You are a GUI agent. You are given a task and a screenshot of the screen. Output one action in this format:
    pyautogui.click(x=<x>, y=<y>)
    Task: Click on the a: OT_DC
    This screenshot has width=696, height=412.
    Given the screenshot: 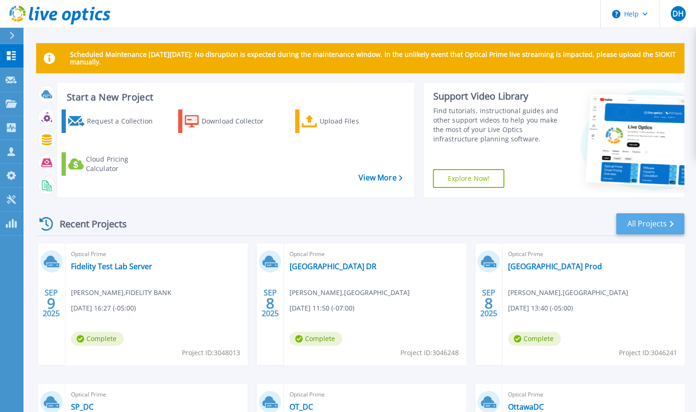 What is the action you would take?
    pyautogui.click(x=301, y=407)
    